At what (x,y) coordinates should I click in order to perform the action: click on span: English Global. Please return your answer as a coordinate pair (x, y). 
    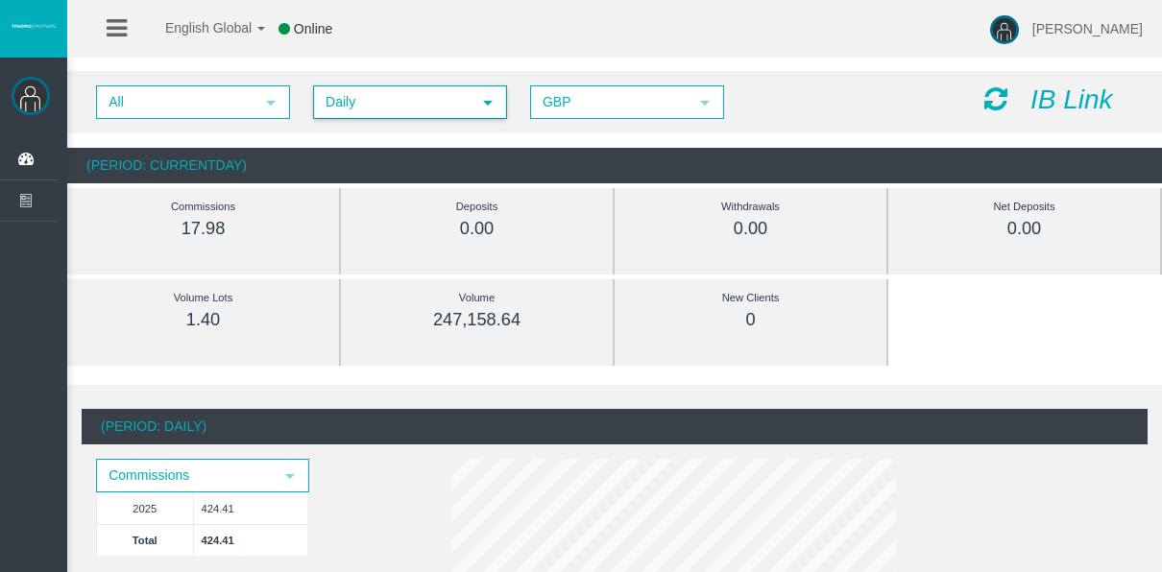
    Looking at the image, I should click on (196, 28).